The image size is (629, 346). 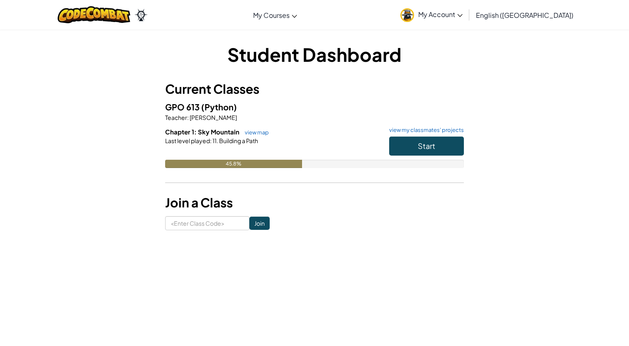 I want to click on h3: Join a Class, so click(x=315, y=203).